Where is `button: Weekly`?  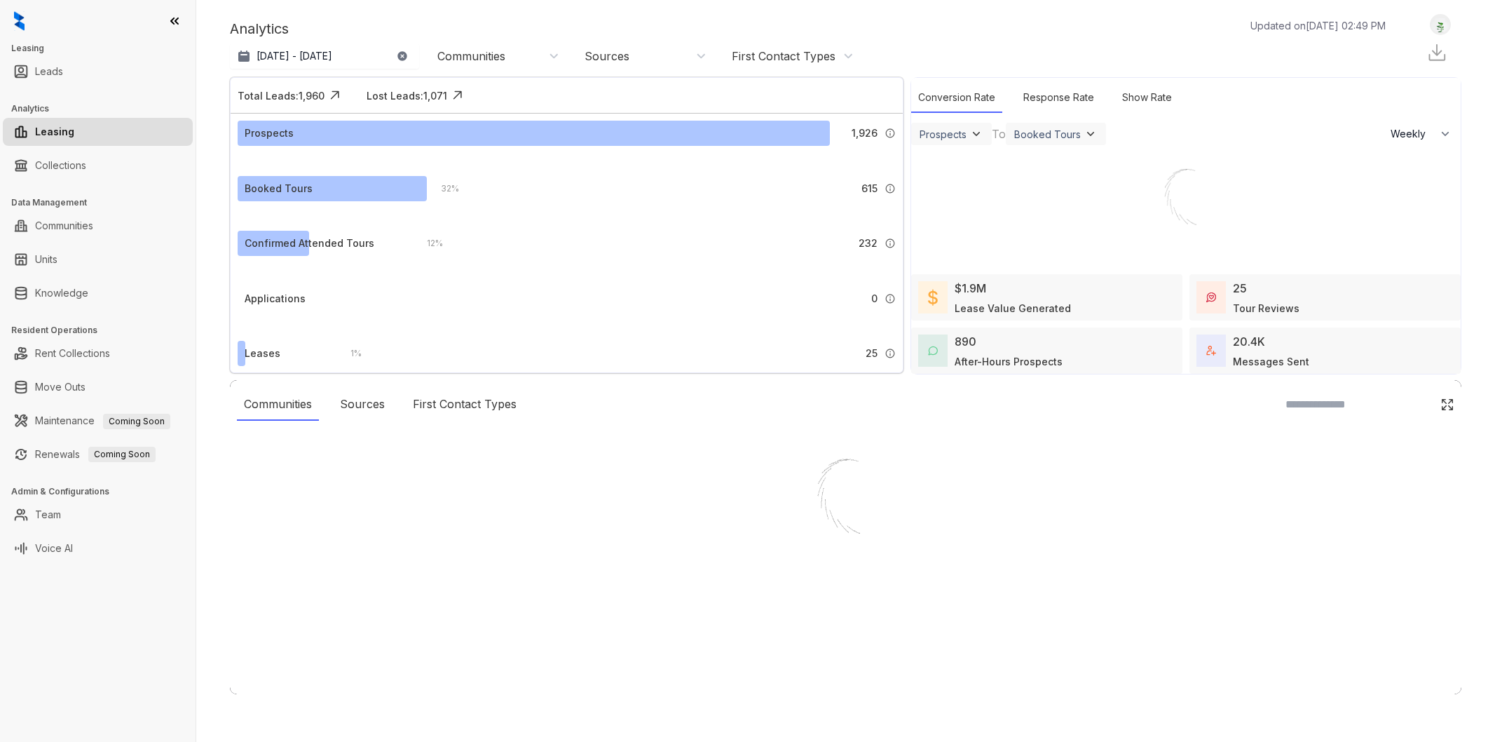 button: Weekly is located at coordinates (1422, 134).